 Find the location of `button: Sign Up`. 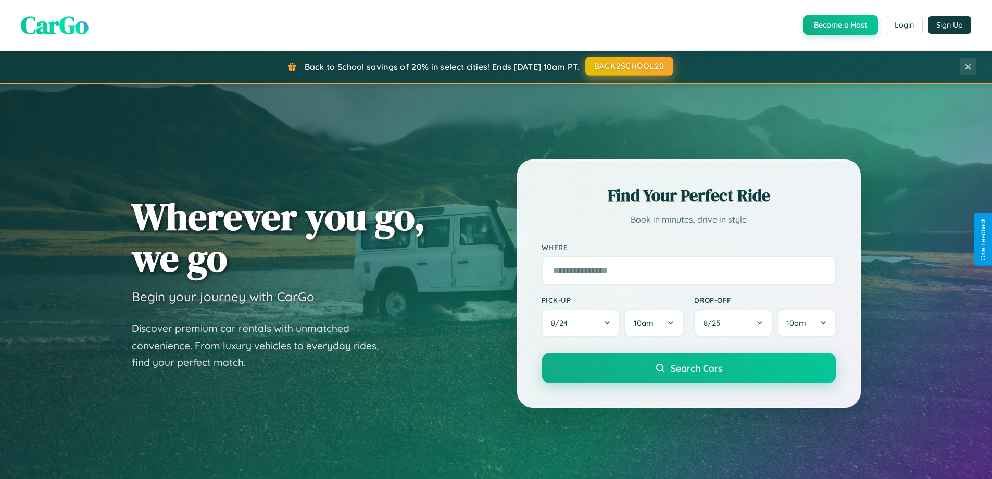

button: Sign Up is located at coordinates (949, 25).